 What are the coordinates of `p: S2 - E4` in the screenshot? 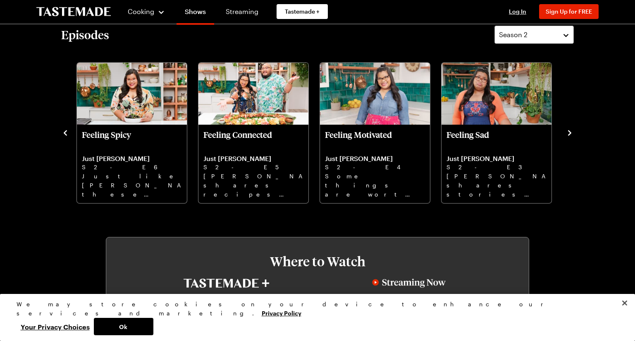 It's located at (375, 167).